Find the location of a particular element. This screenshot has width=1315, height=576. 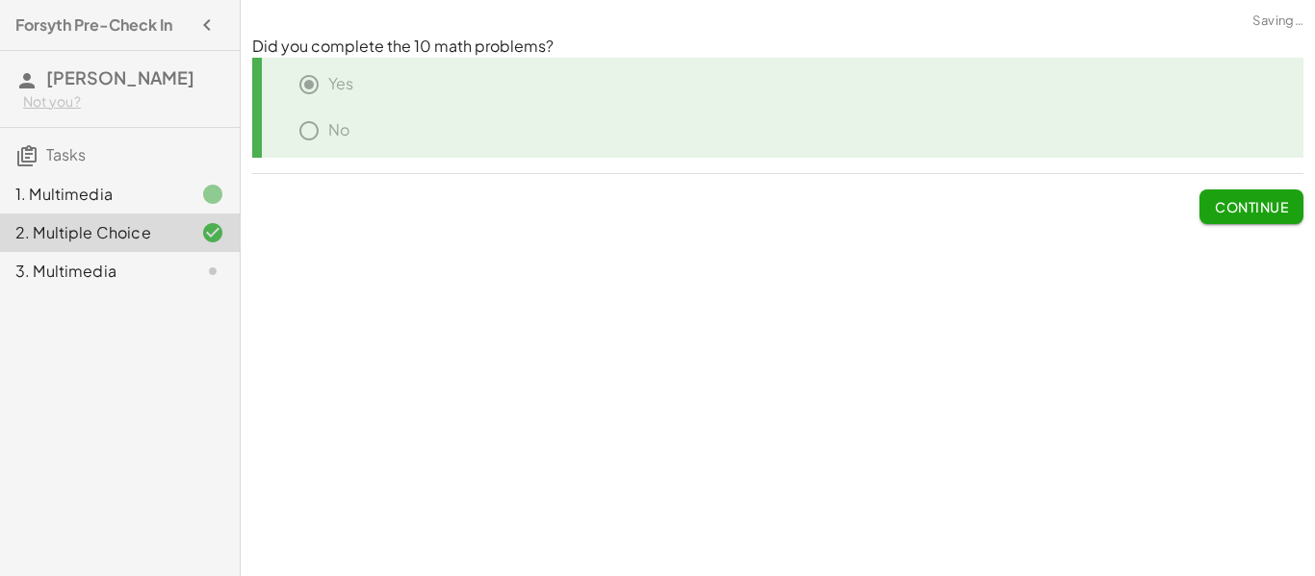

i: Task not started. is located at coordinates (213, 271).